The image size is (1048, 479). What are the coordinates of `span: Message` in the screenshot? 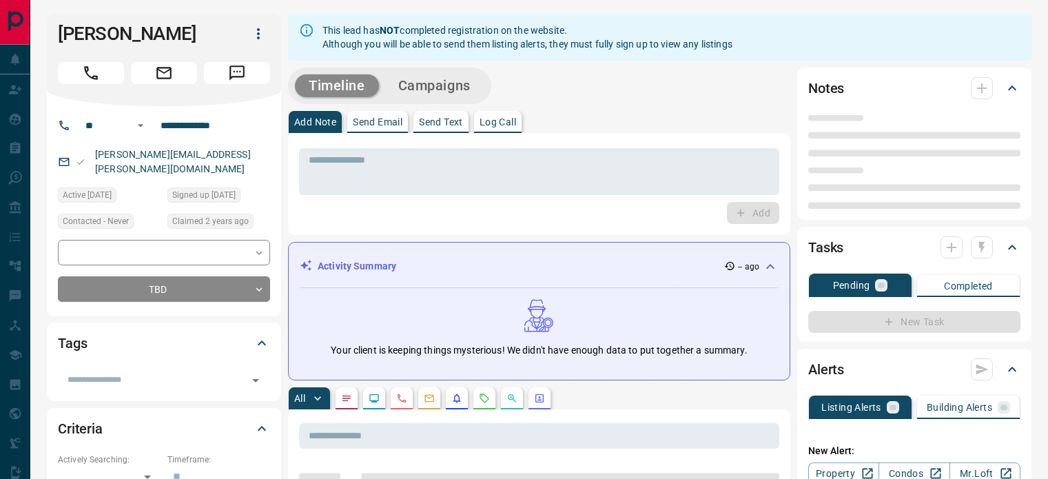 It's located at (237, 73).